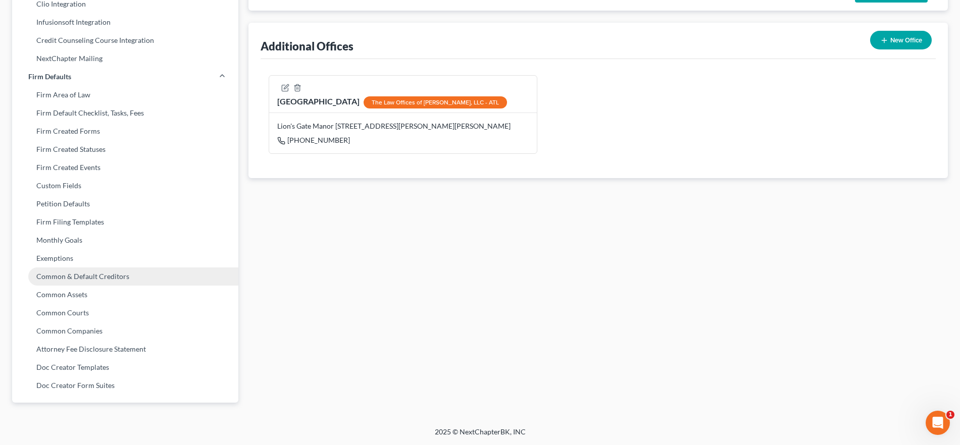 The width and height of the screenshot is (960, 445). I want to click on a: Doc Creator Templates, so click(125, 368).